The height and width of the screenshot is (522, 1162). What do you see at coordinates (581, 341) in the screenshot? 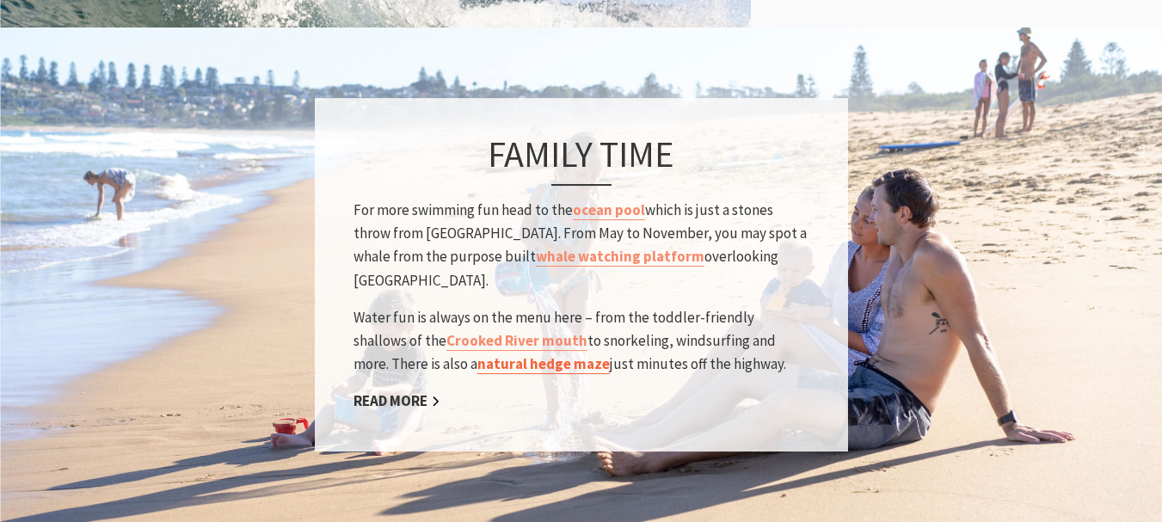
I see `p: Water fun is always on the menu here – from the toddler-friendly shallows of the to snorkeling, w...` at bounding box center [581, 341].